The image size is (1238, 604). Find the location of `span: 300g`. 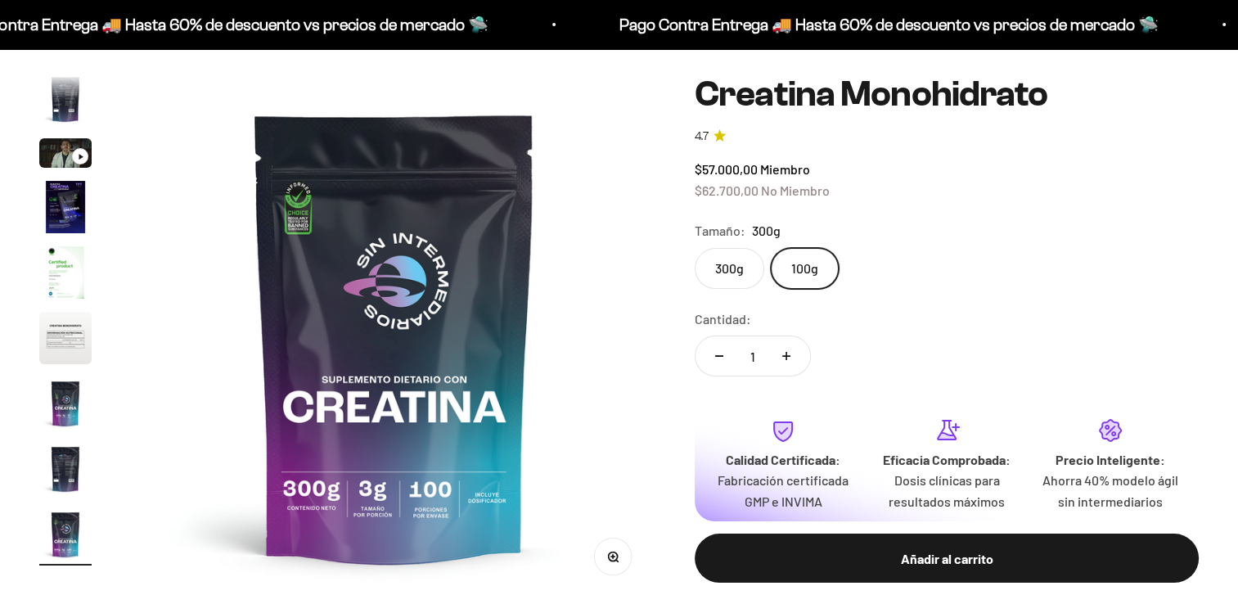

span: 300g is located at coordinates (766, 231).